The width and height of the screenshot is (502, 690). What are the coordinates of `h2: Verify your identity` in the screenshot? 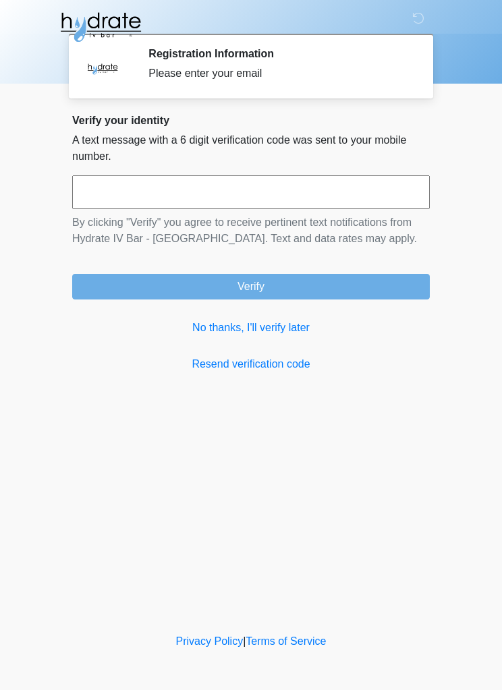 It's located at (251, 120).